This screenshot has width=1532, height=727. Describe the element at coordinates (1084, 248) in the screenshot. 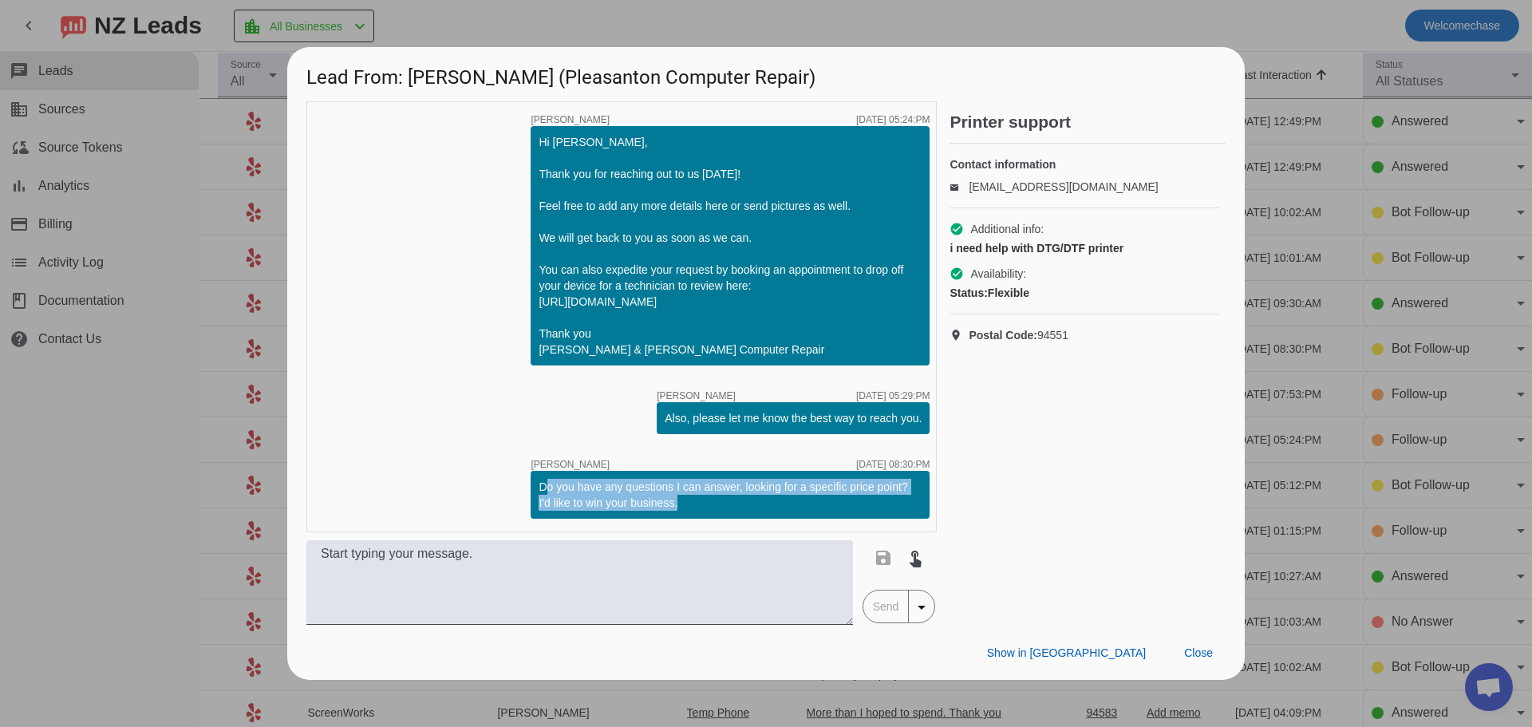

I see `div: i need help with DTG/DTF printer` at that location.